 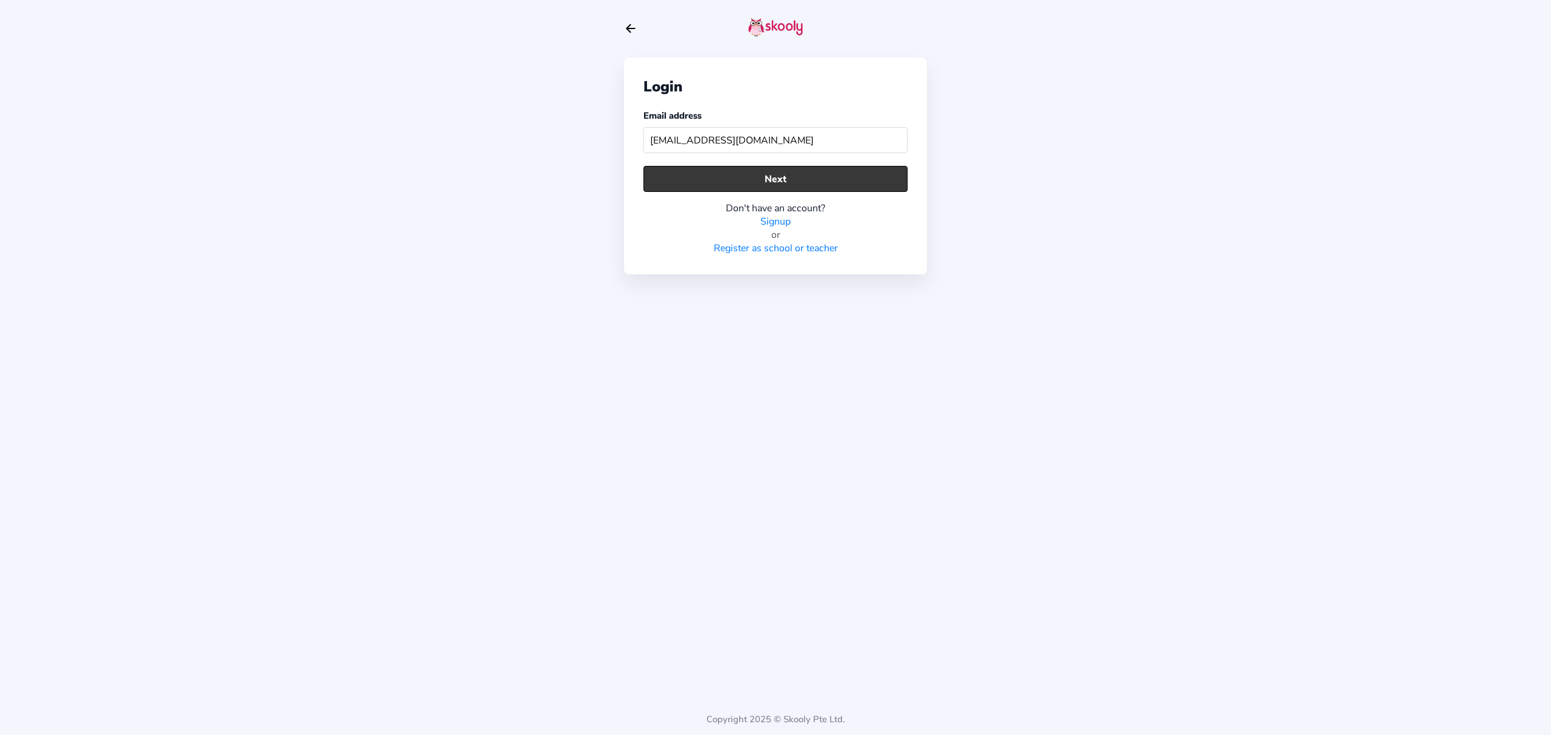 What do you see at coordinates (775, 179) in the screenshot?
I see `button: Next` at bounding box center [775, 179].